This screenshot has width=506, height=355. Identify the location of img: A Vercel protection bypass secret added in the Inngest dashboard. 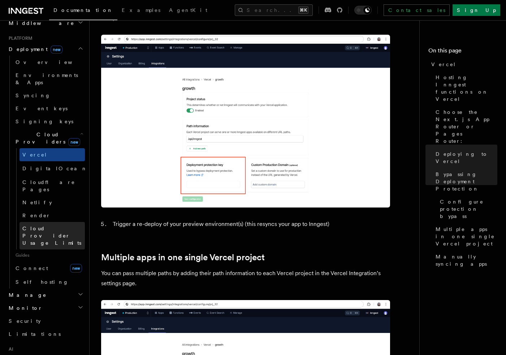
(246, 121).